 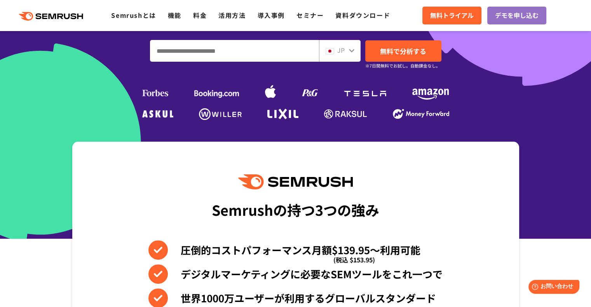 What do you see at coordinates (295, 250) in the screenshot?
I see `li: 圧倒的コストパフォーマンス月額$139.95〜利用可能` at bounding box center [295, 250].